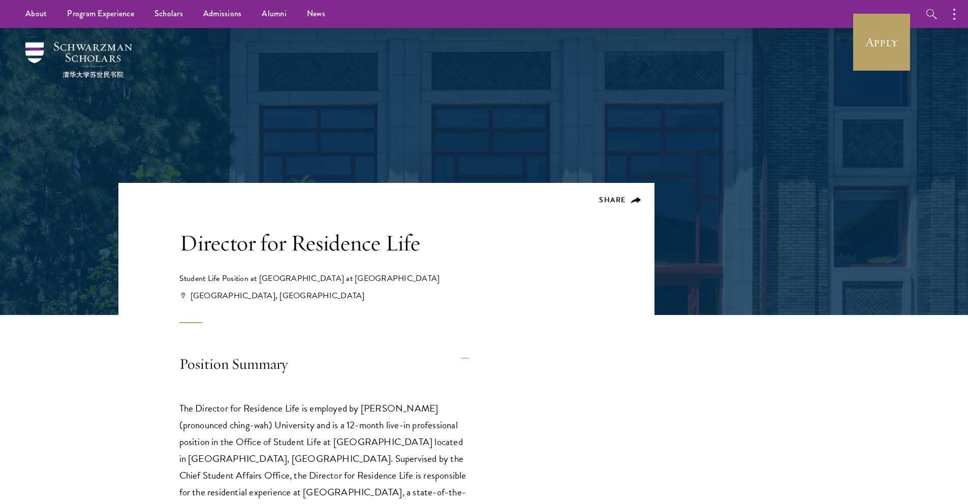 The image size is (968, 504). What do you see at coordinates (882, 42) in the screenshot?
I see `a: Apply` at bounding box center [882, 42].